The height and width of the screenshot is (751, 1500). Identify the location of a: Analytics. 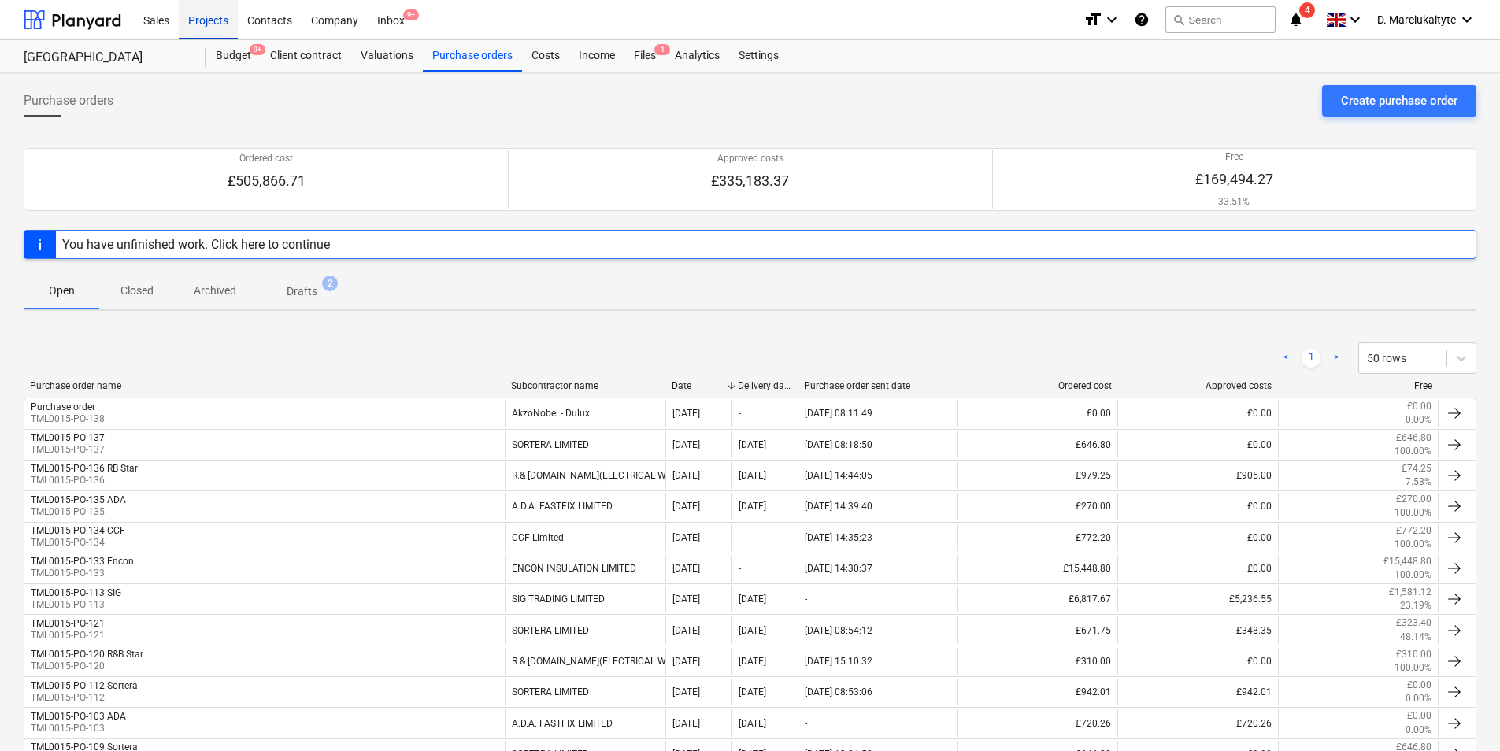
(697, 56).